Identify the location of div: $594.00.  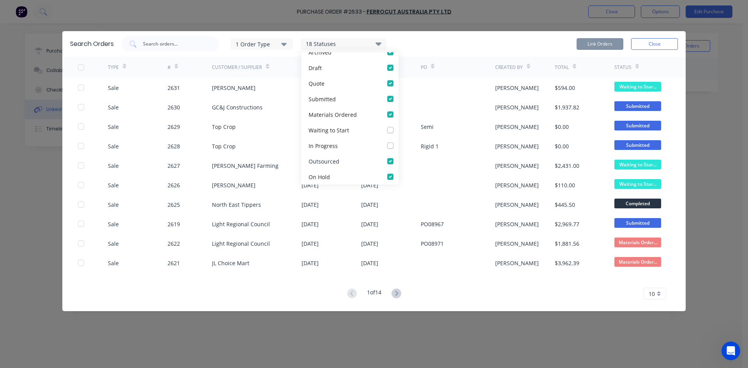
(565, 88).